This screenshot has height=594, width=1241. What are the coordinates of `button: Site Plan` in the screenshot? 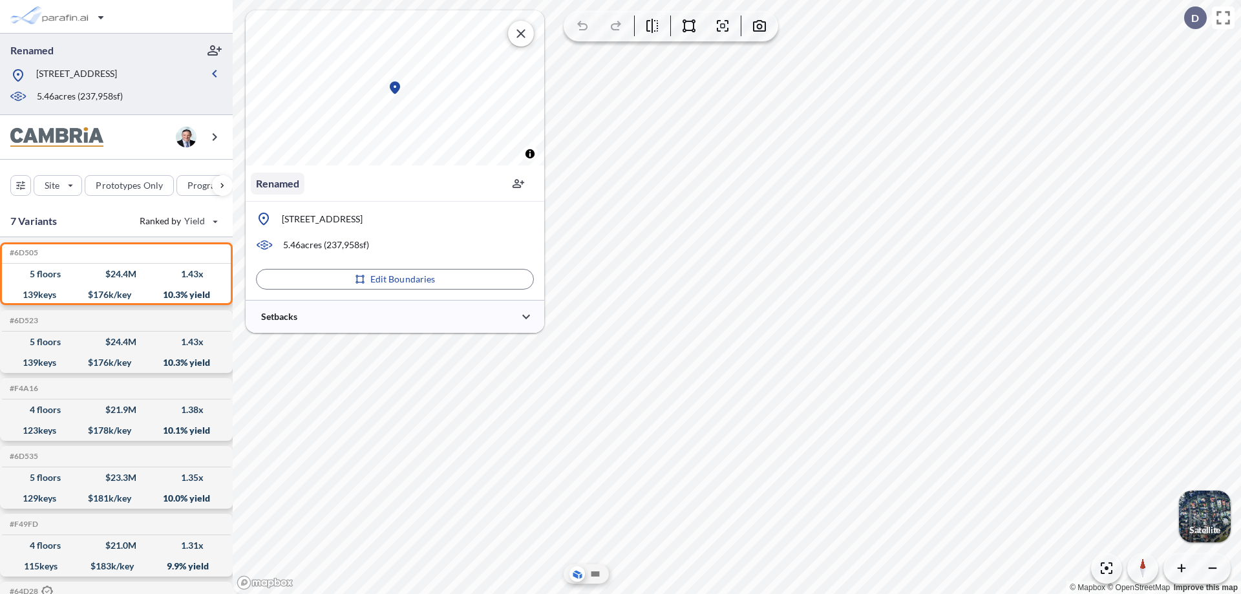 It's located at (595, 574).